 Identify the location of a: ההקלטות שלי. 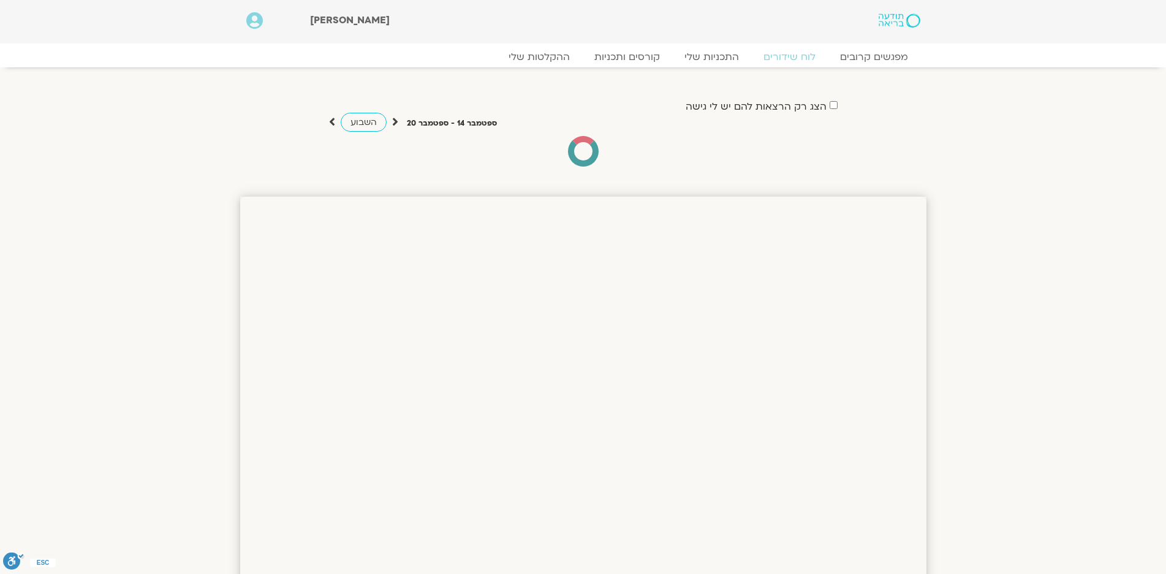
(539, 57).